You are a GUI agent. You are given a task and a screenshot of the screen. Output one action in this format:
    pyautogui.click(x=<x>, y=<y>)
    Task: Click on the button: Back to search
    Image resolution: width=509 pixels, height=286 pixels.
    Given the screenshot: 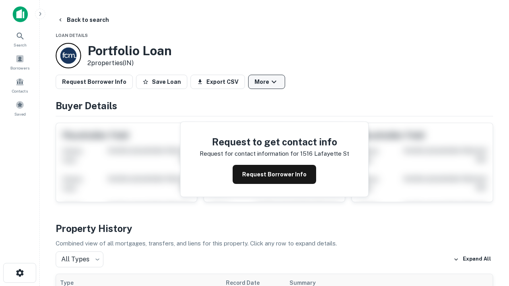 What is the action you would take?
    pyautogui.click(x=83, y=20)
    